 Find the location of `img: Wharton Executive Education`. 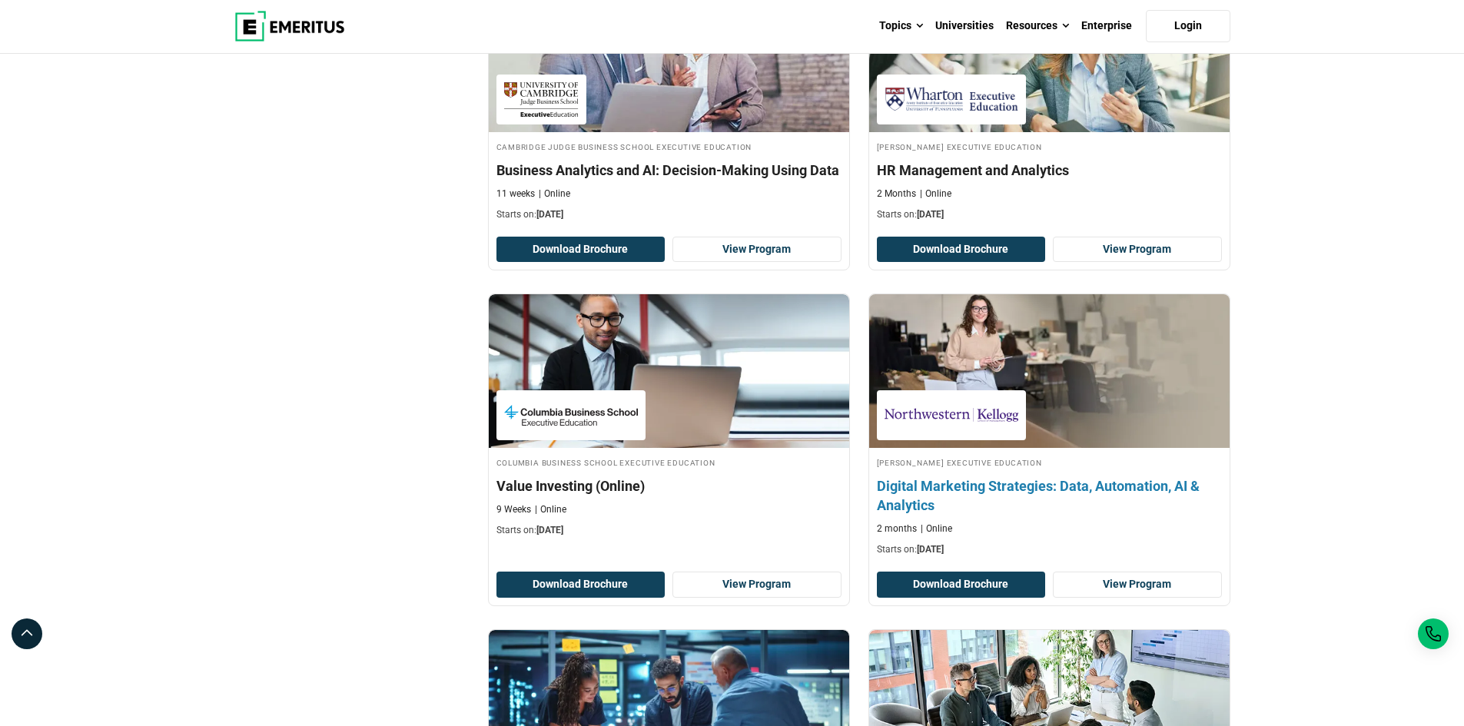

img: Wharton Executive Education is located at coordinates (952, 99).